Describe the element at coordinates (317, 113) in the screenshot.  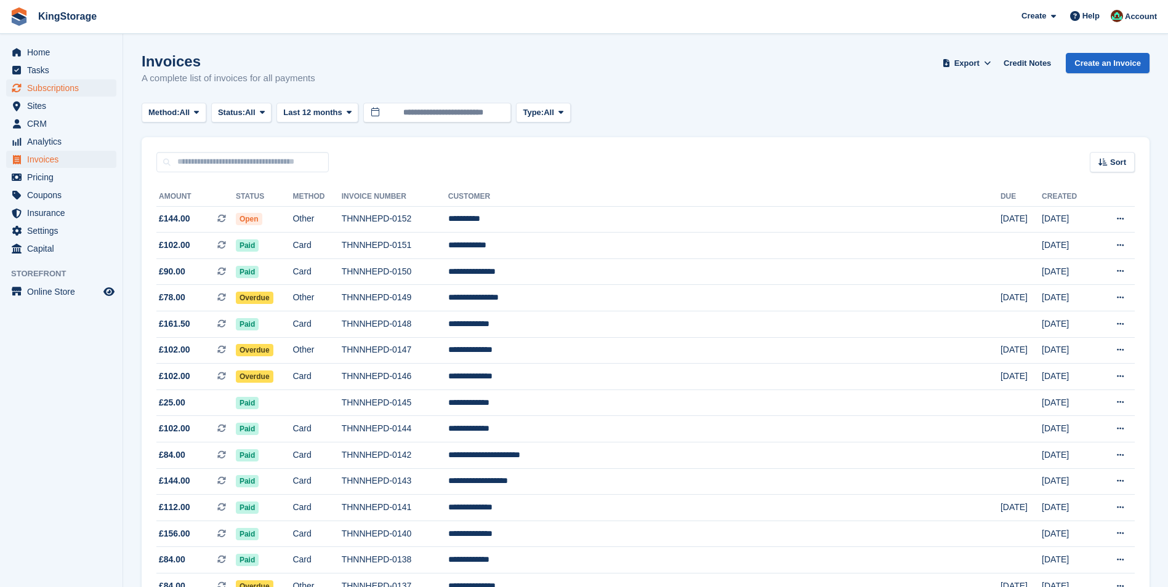
I see `button: Last 12 months` at that location.